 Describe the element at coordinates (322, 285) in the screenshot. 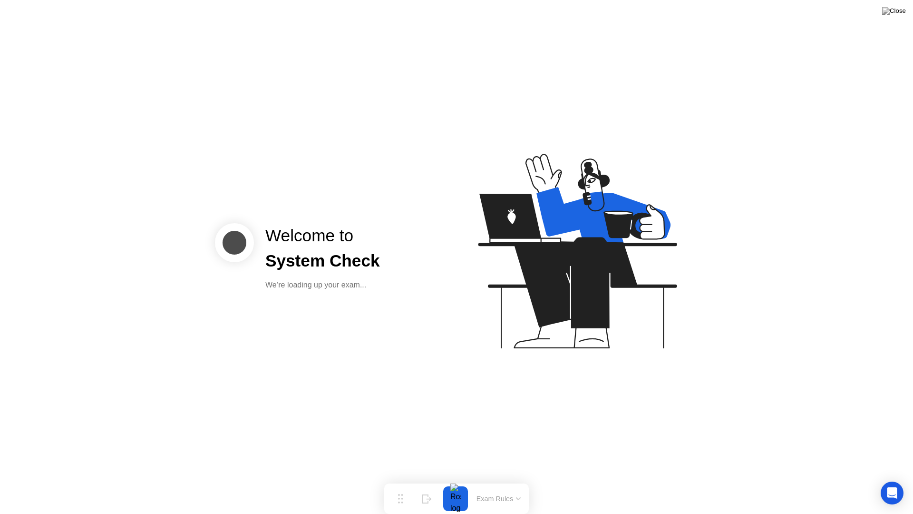

I see `div: We’re loading up your exam...` at that location.